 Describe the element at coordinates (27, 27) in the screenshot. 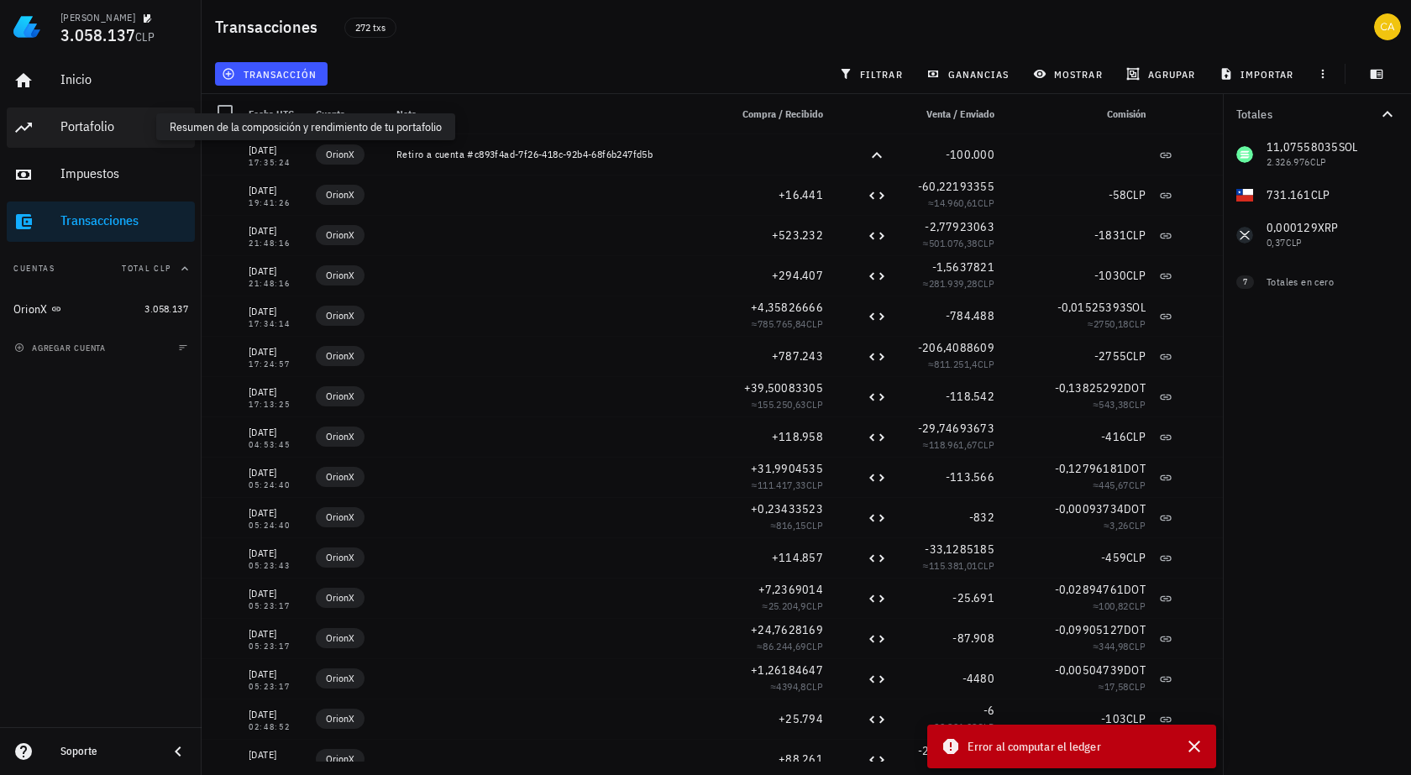

I see `img: LedgiFi` at that location.